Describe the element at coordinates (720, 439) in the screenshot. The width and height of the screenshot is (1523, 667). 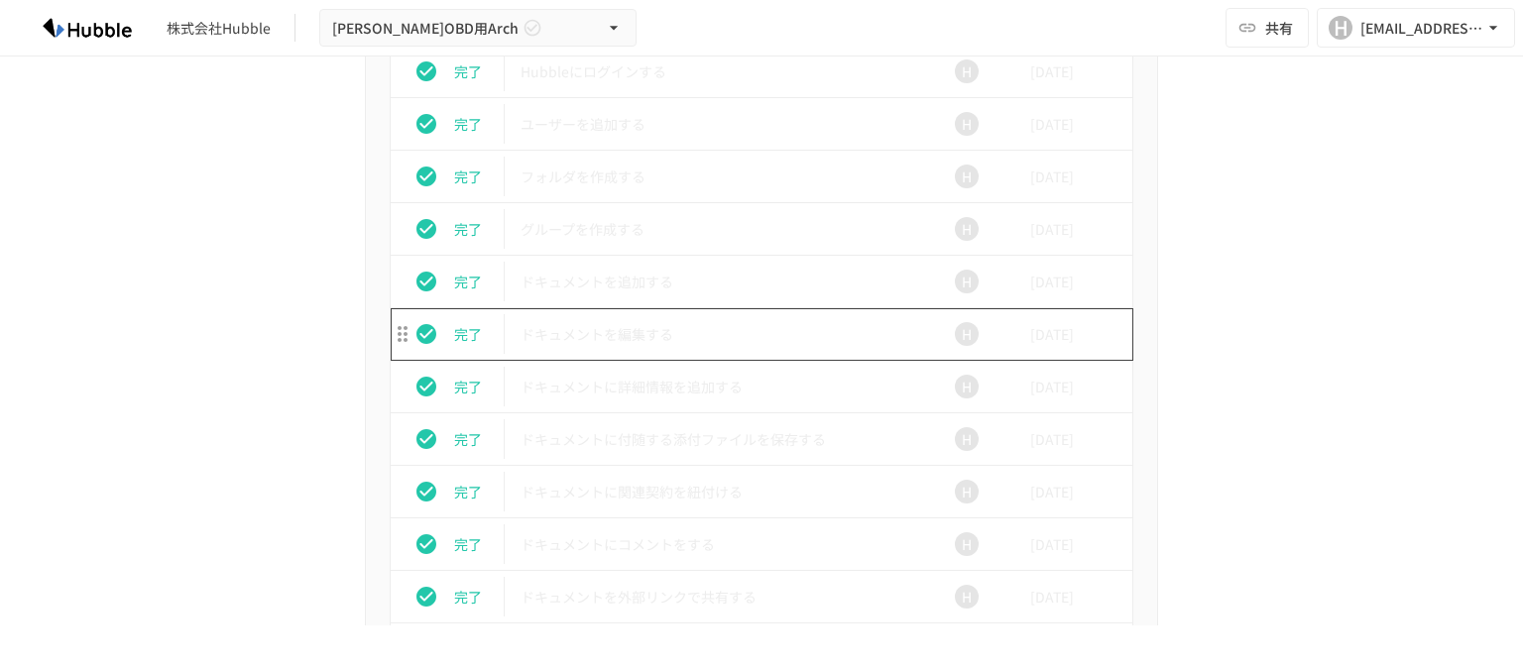
I see `p: ドキュメントに付随する添付ファイルを保存する` at that location.